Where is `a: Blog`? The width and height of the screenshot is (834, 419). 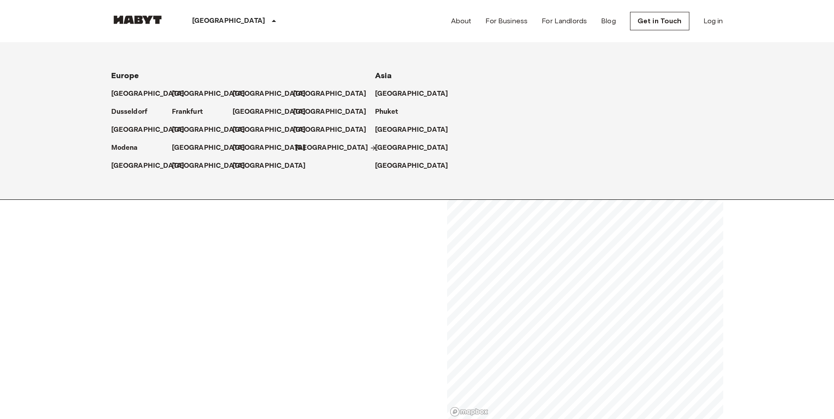 a: Blog is located at coordinates (608, 21).